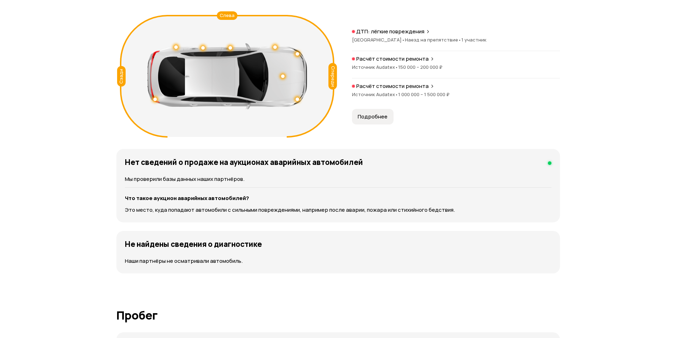 This screenshot has height=338, width=676. I want to click on h4: Не найдены сведения о диагностике, so click(193, 244).